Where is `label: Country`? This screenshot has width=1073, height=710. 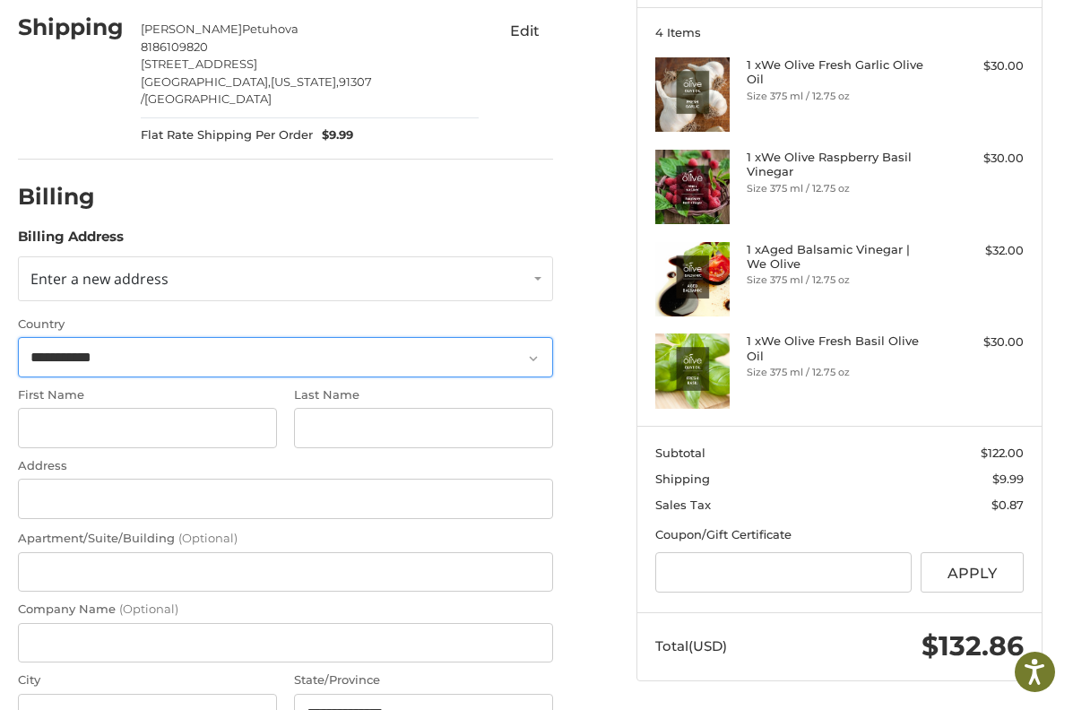
label: Country is located at coordinates (286, 324).